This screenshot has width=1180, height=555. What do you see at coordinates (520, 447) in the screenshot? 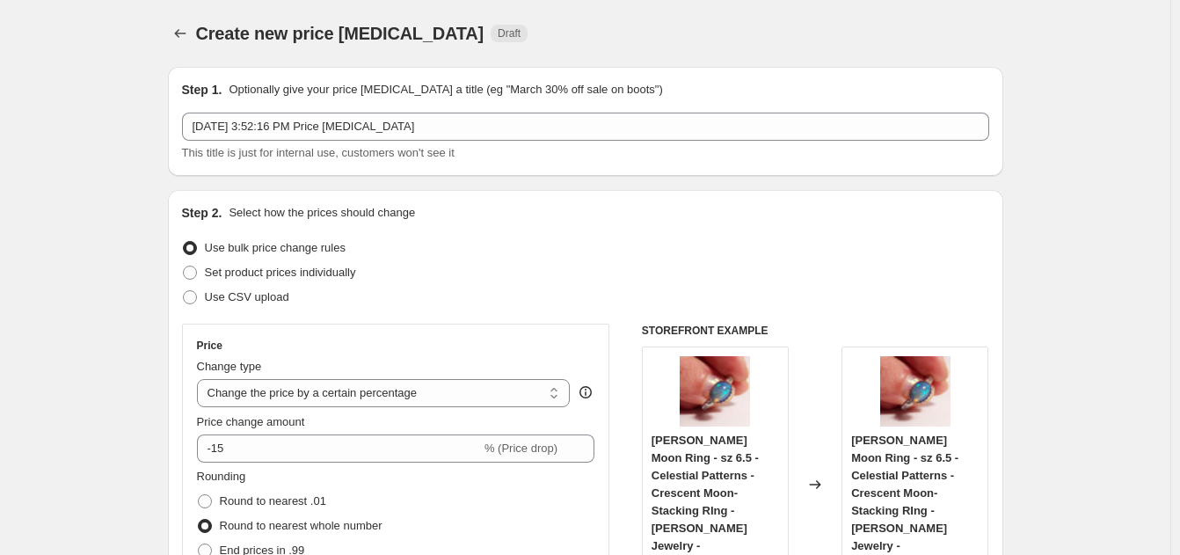
I see `span: % (Price drop)` at bounding box center [520, 447].